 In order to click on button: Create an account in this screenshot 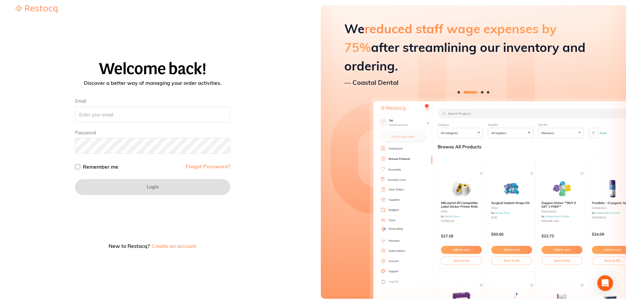, I will do `click(174, 246)`.